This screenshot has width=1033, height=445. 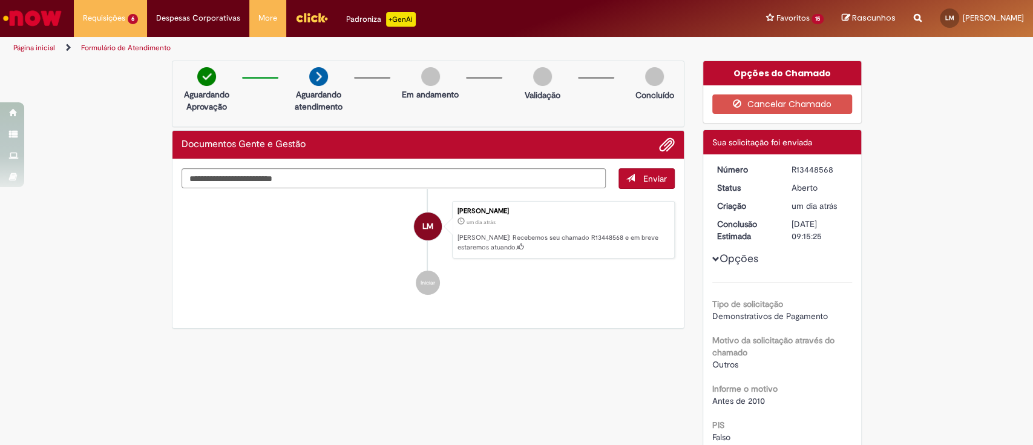 I want to click on button: Cancelar Chamado, so click(x=782, y=104).